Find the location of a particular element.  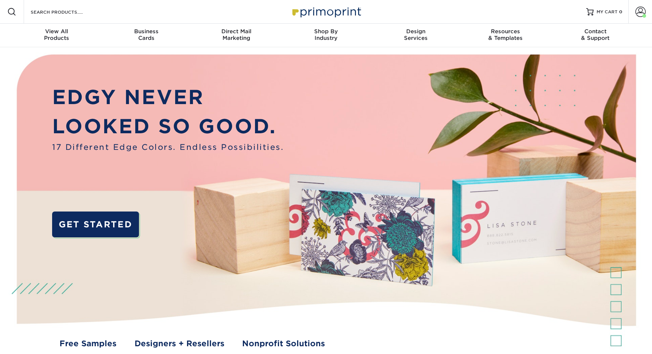

input: SEARCH PRODUCTS..... is located at coordinates (66, 12).